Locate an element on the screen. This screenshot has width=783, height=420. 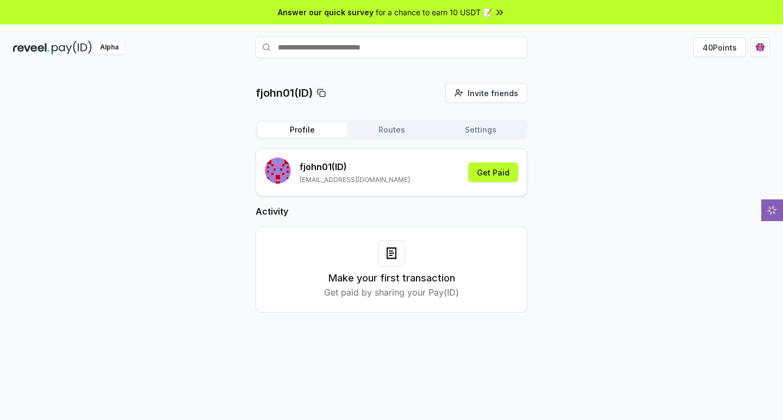
img: pay_id is located at coordinates (72, 47).